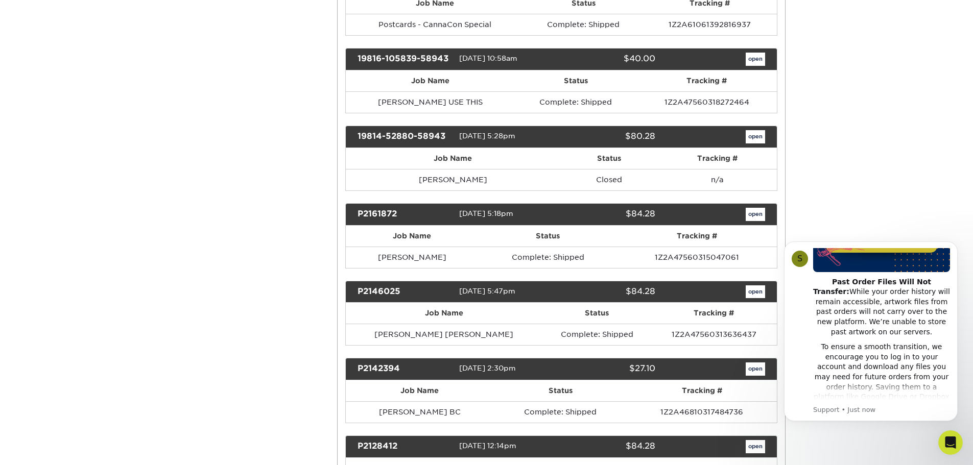 The width and height of the screenshot is (973, 465). Describe the element at coordinates (608, 59) in the screenshot. I see `div: $40.00` at that location.